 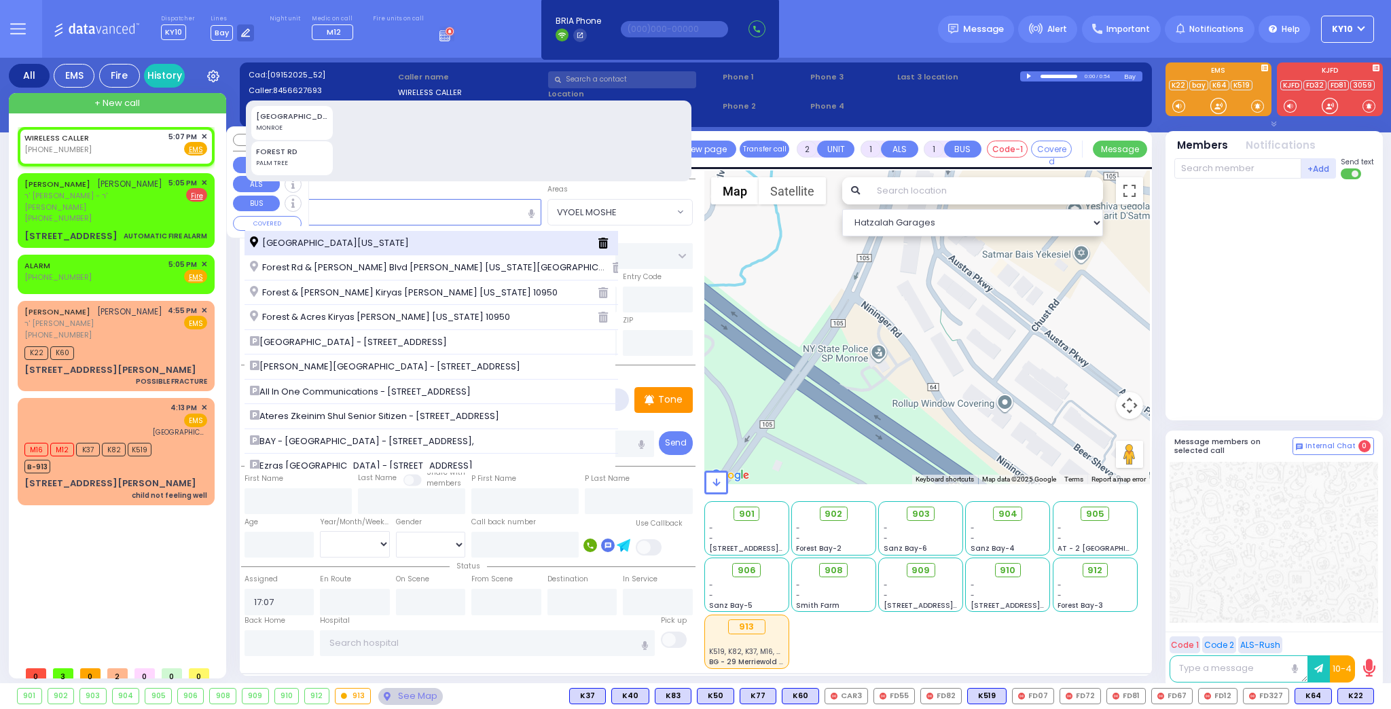 What do you see at coordinates (171, 381) in the screenshot?
I see `div: POSSIBLE FRACTURE` at bounding box center [171, 381].